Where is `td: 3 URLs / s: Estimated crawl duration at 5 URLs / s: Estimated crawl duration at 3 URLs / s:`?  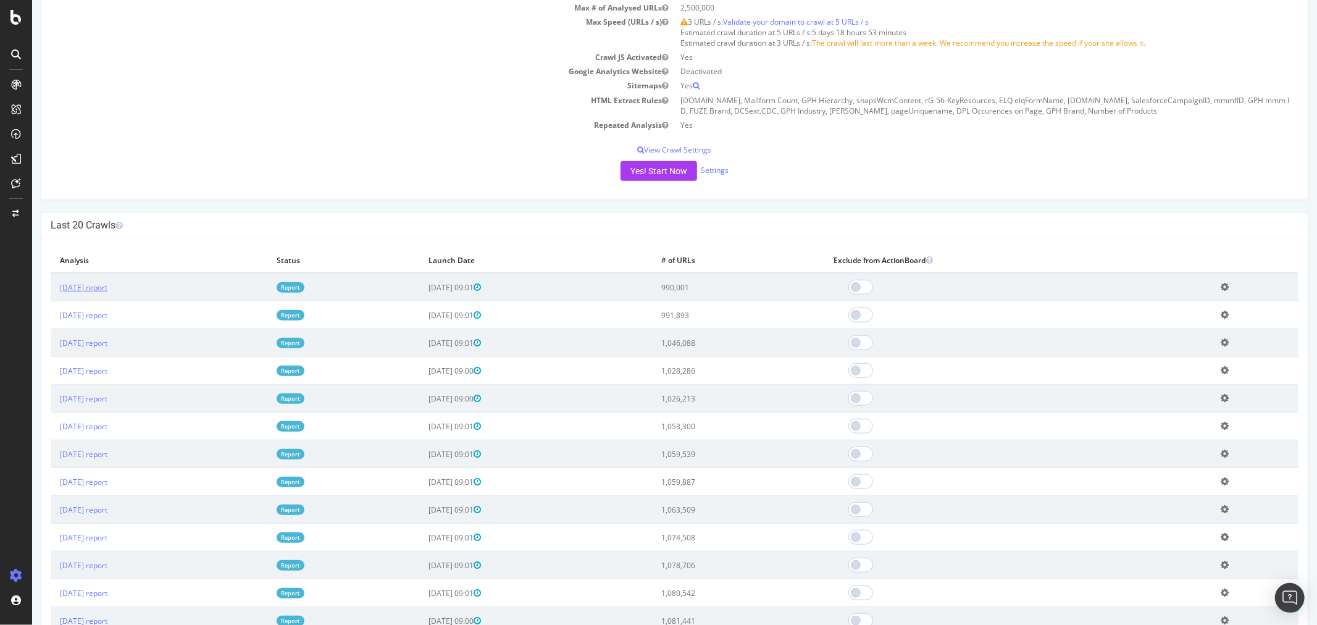 td: 3 URLs / s: Estimated crawl duration at 5 URLs / s: Estimated crawl duration at 3 URLs / s: is located at coordinates (955, 32).